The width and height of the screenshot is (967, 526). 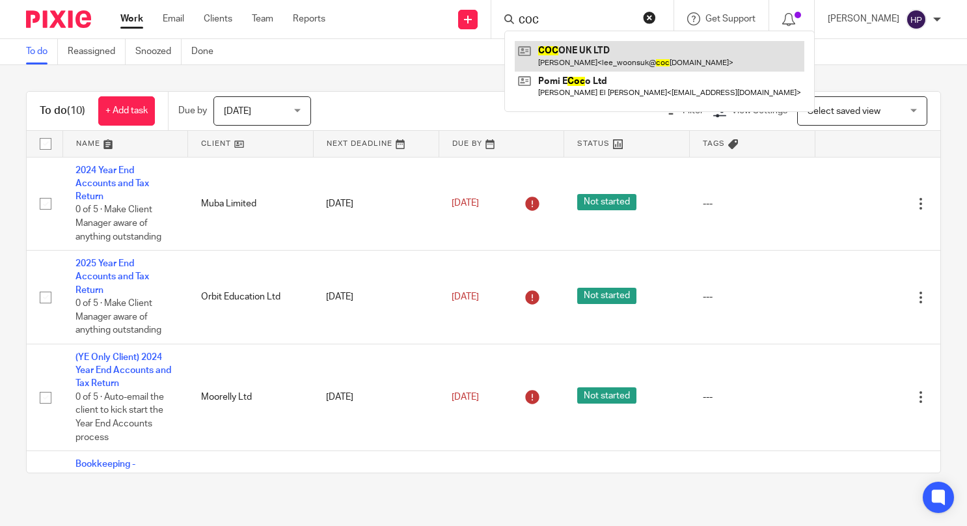 What do you see at coordinates (218, 19) in the screenshot?
I see `a: Clients` at bounding box center [218, 19].